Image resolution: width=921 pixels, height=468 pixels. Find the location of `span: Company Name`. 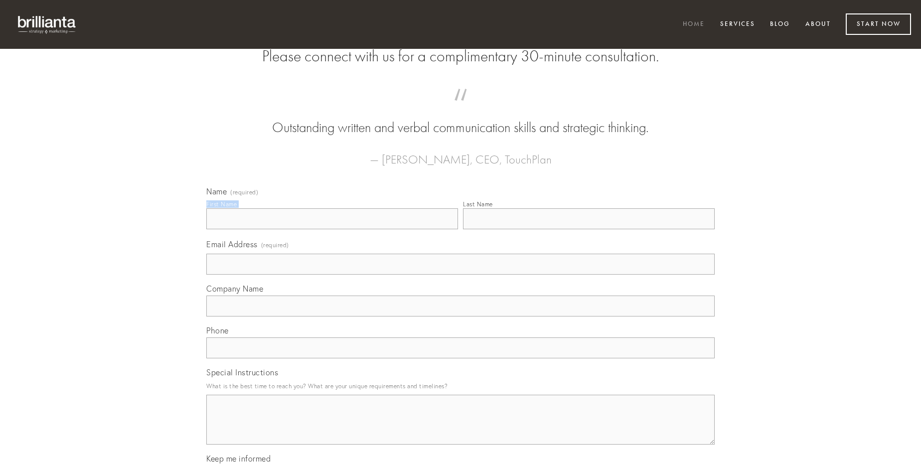

span: Company Name is located at coordinates (235, 289).